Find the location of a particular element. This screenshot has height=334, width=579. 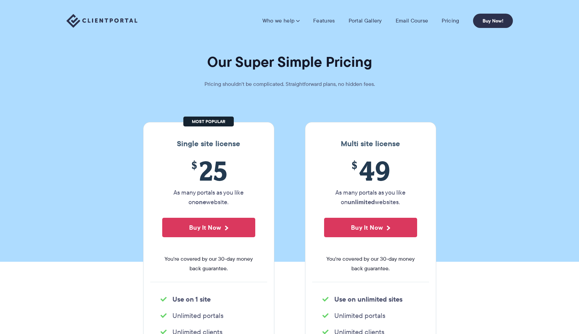

a: Portal Gallery is located at coordinates (366, 21).